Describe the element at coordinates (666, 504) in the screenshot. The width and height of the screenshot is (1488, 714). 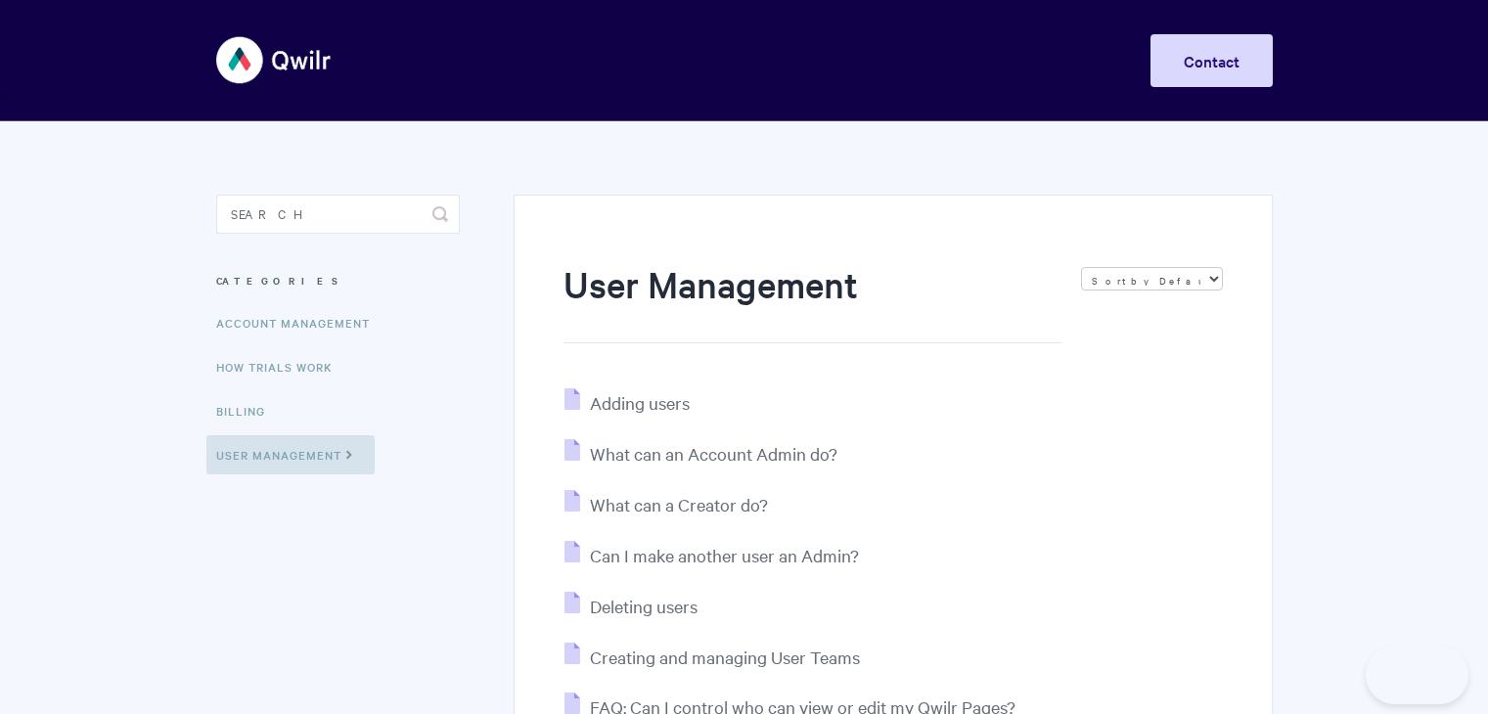
I see `a: What can a Creator do?` at that location.